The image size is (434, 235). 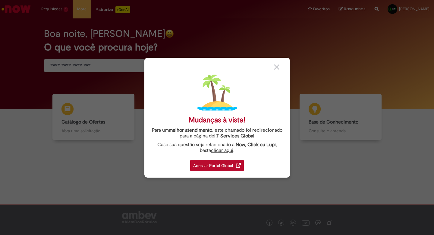 What do you see at coordinates (217, 147) in the screenshot?
I see `div: Caso sua questão seja relacionado a , basta .` at bounding box center [217, 147].